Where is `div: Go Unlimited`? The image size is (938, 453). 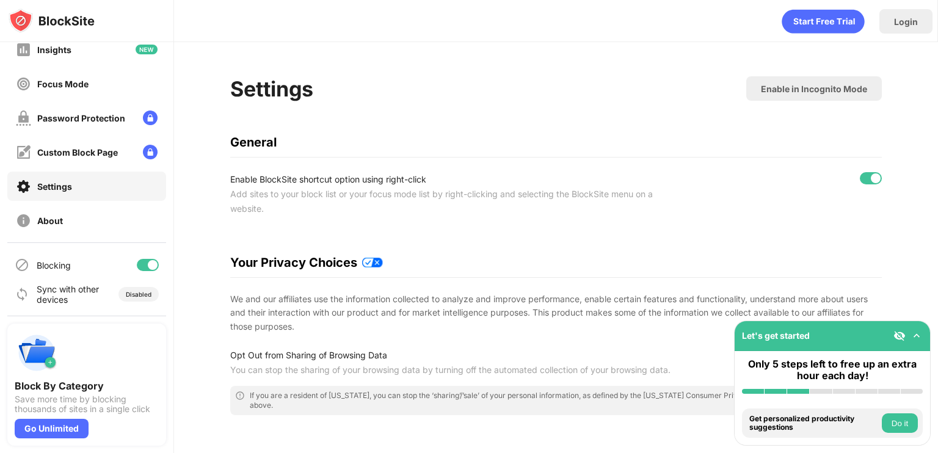 div: Go Unlimited is located at coordinates (51, 429).